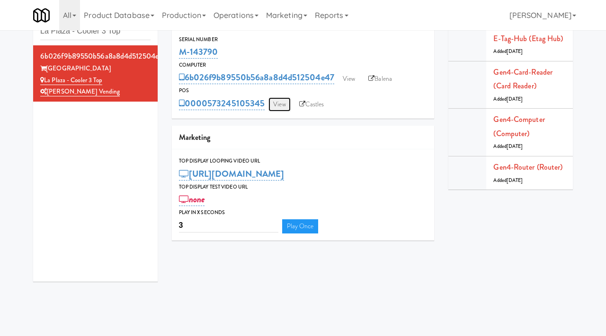  Describe the element at coordinates (303, 161) in the screenshot. I see `div: Top Display Looping Video Url` at that location.